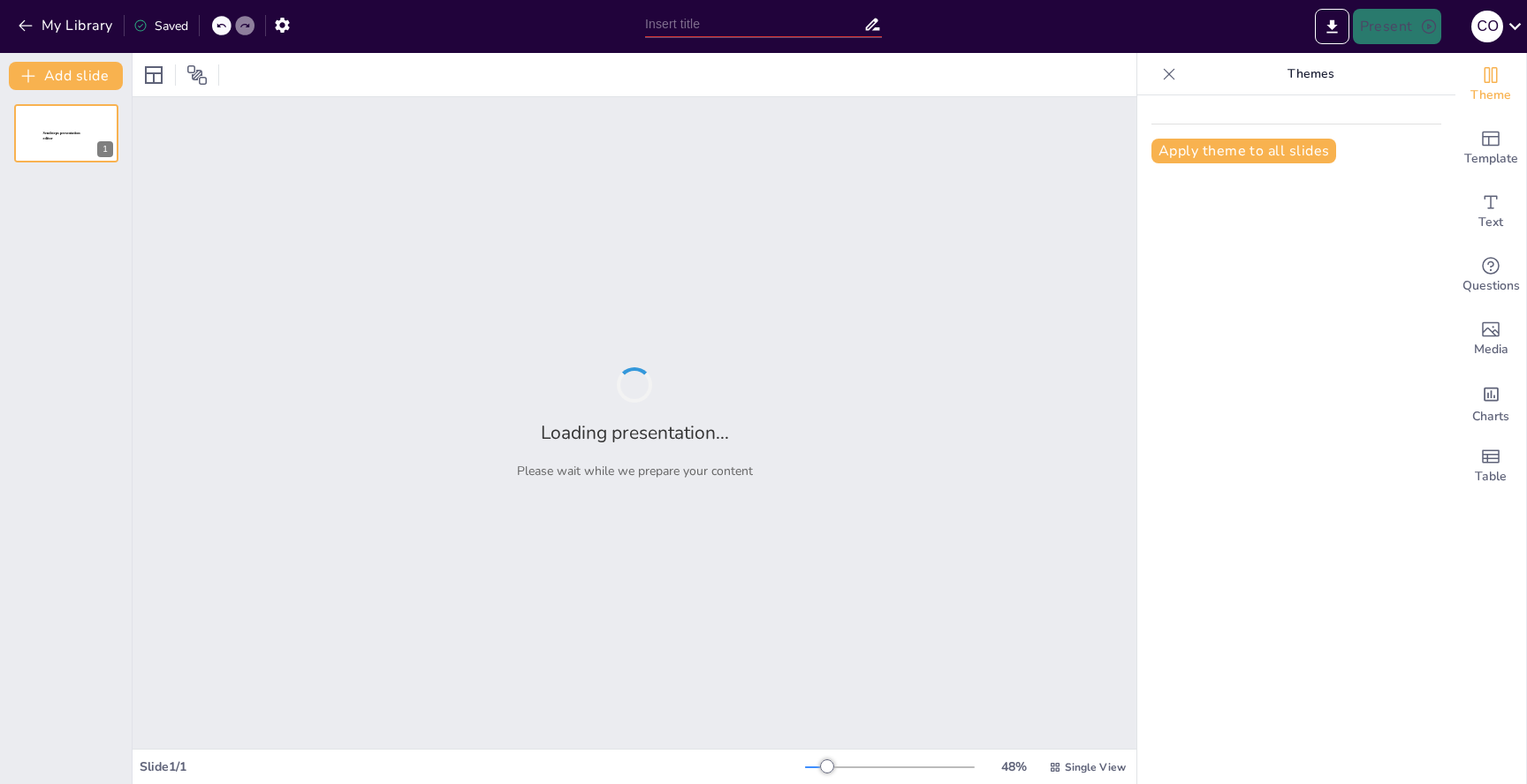 Image resolution: width=1527 pixels, height=784 pixels. Describe the element at coordinates (1491, 340) in the screenshot. I see `div: Add images, graphics, shapes or video` at that location.